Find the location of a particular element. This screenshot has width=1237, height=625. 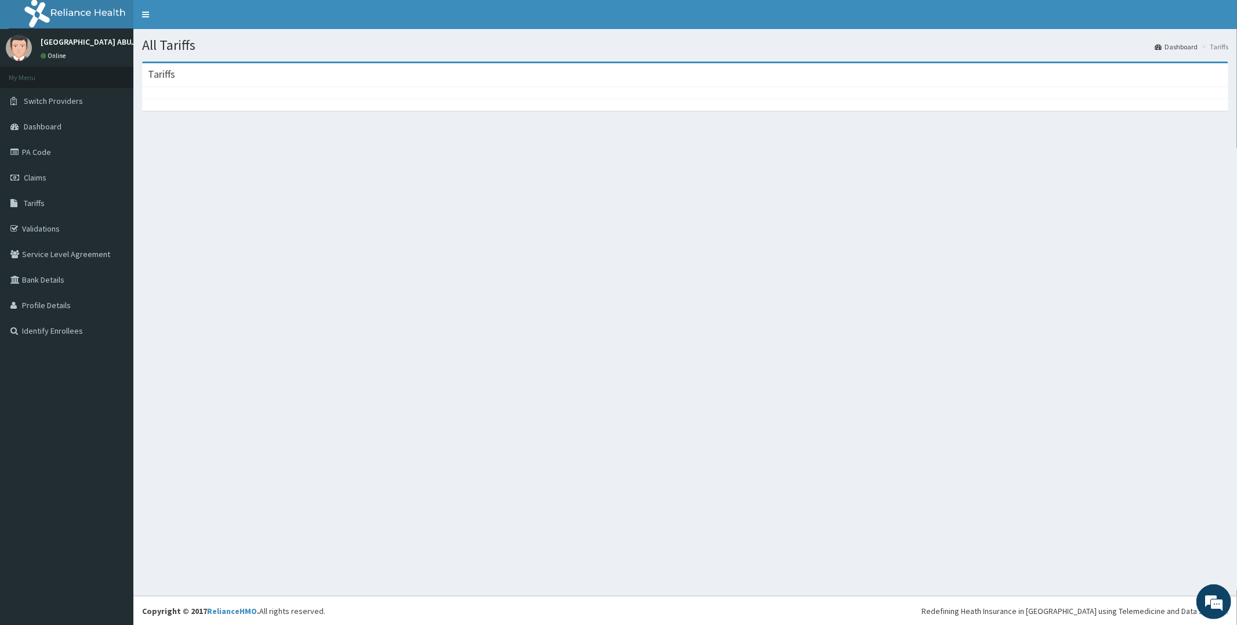

li: Tariffs is located at coordinates (1213, 46).